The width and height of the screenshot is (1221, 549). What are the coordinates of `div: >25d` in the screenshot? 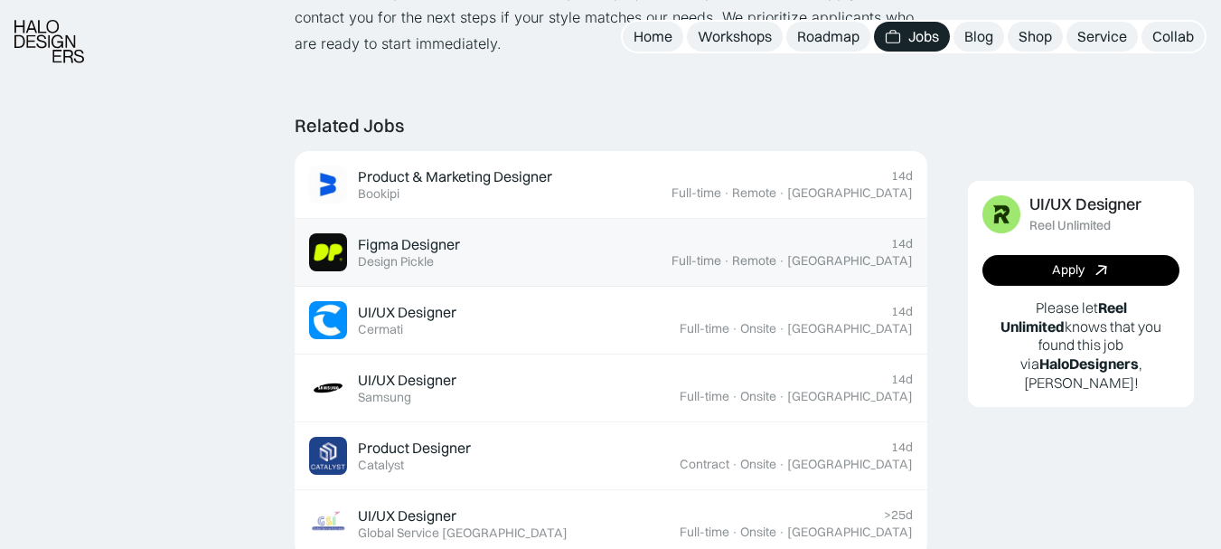 It's located at (899, 514).